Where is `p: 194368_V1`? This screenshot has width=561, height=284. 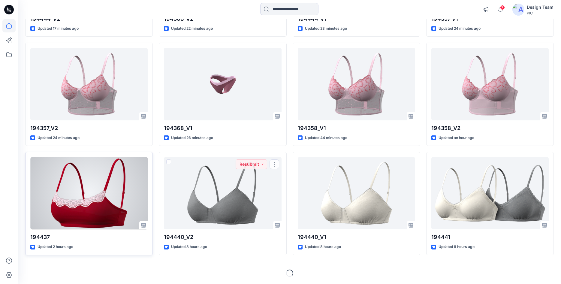
p: 194368_V1 is located at coordinates (222, 128).